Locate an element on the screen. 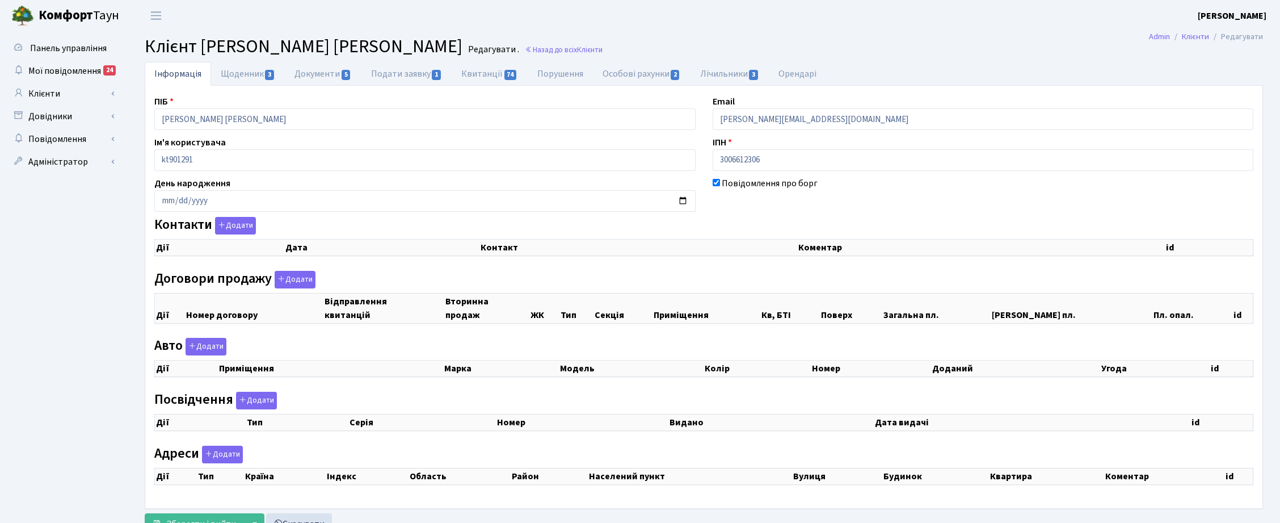 This screenshot has height=523, width=1280. b: Комфорт is located at coordinates (66, 15).